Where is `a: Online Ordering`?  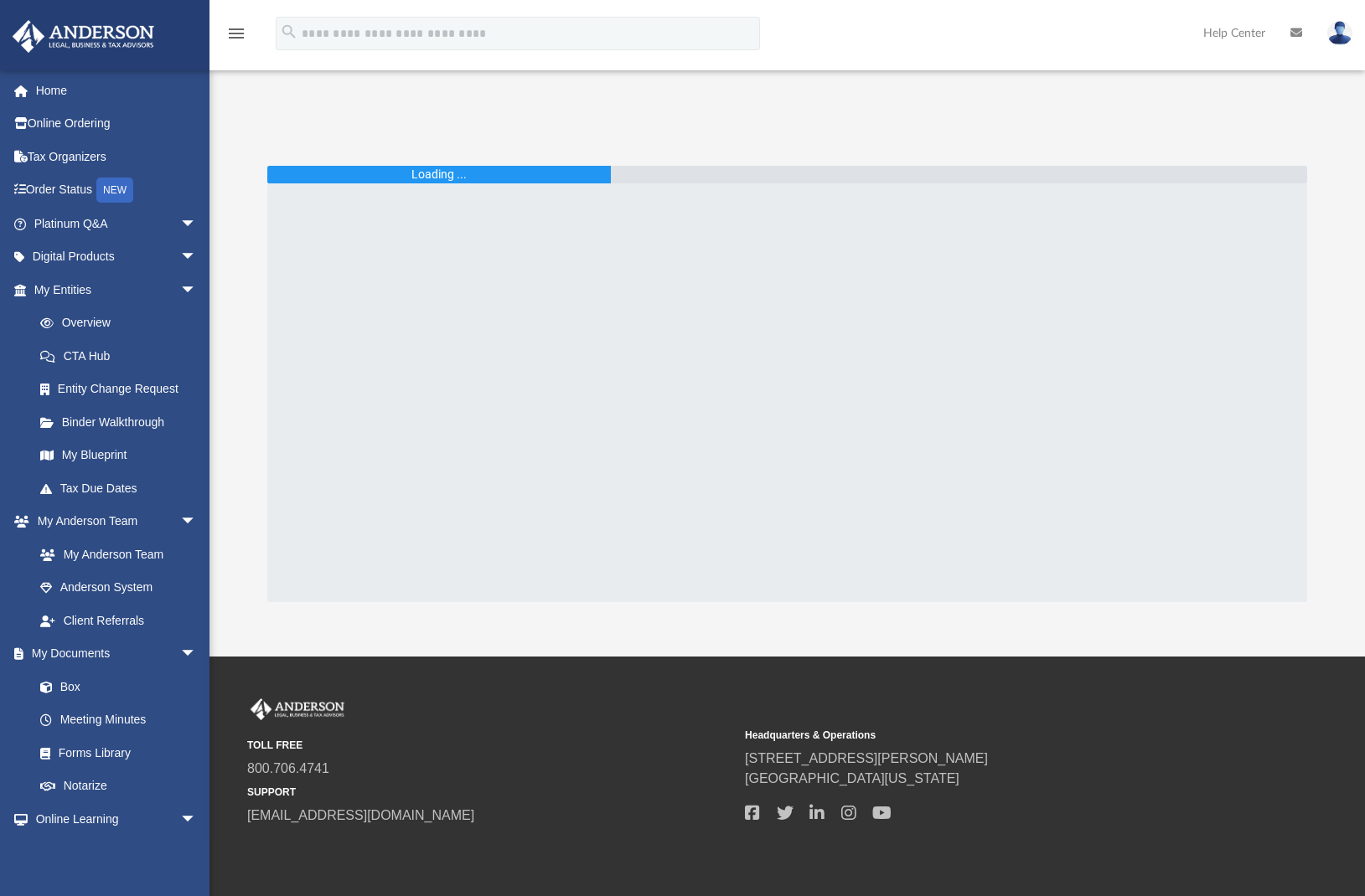
a: Online Ordering is located at coordinates (116, 124).